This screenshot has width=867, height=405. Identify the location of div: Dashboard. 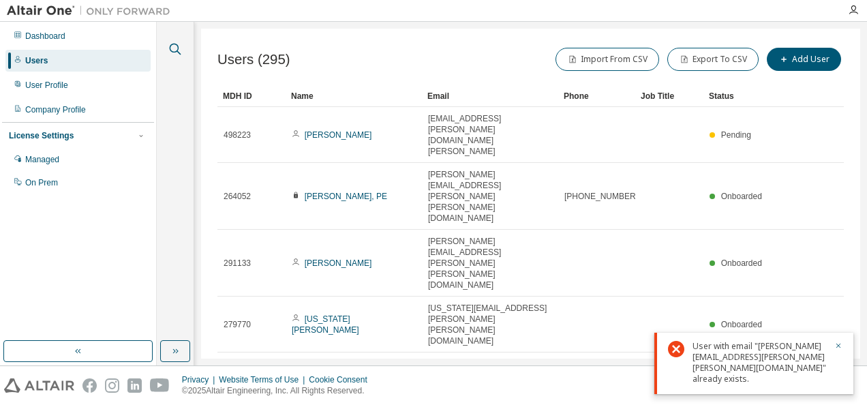
(45, 36).